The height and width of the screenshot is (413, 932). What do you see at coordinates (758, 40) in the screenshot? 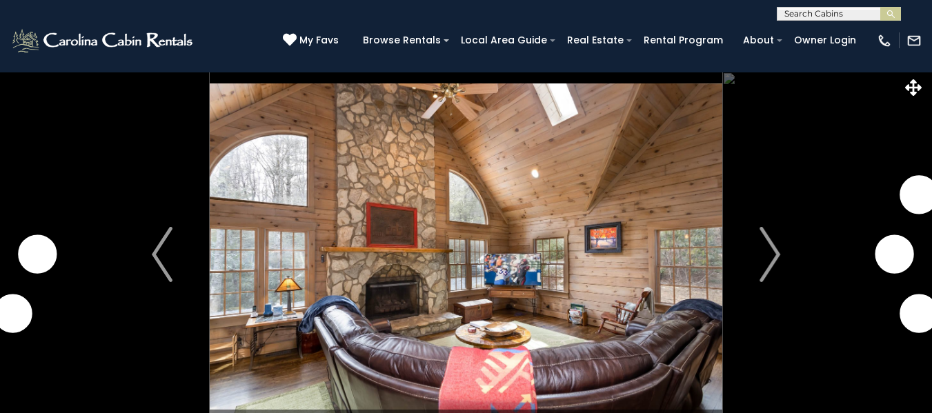
I see `a: About` at bounding box center [758, 40].